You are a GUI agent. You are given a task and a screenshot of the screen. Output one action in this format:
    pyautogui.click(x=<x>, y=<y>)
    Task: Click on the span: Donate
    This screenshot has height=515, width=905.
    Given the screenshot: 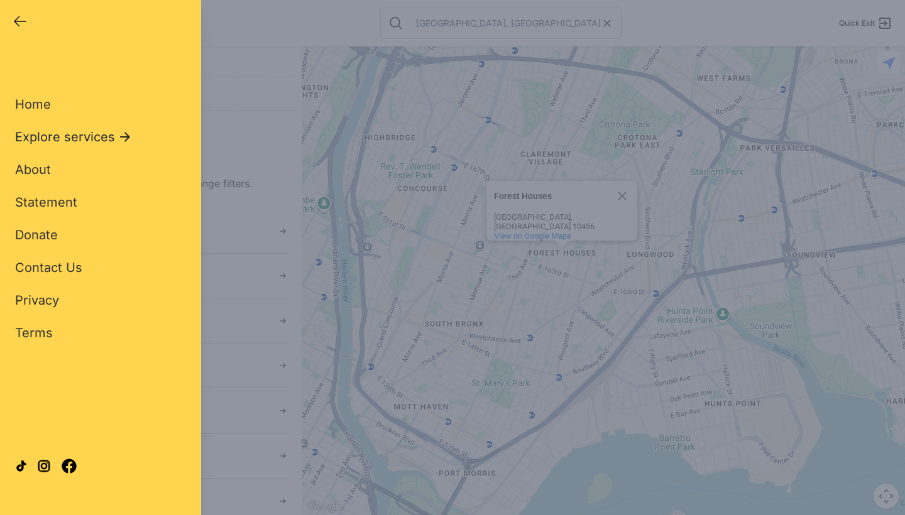 What is the action you would take?
    pyautogui.click(x=36, y=235)
    